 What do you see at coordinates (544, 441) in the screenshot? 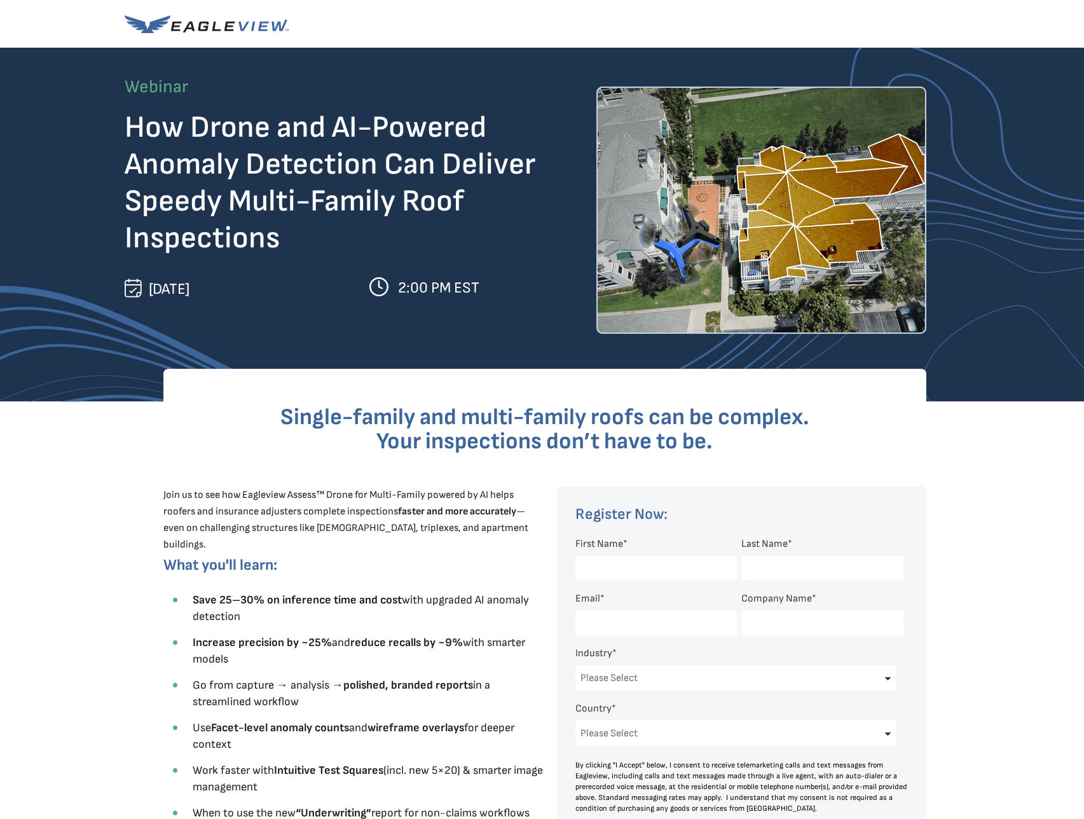
I see `span: Your inspections don’t have to be.` at bounding box center [544, 441].